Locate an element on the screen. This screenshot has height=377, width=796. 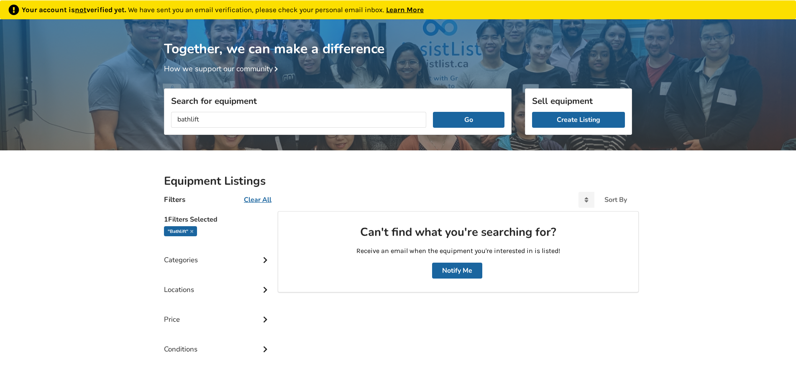
u: Clear All is located at coordinates (258, 200).